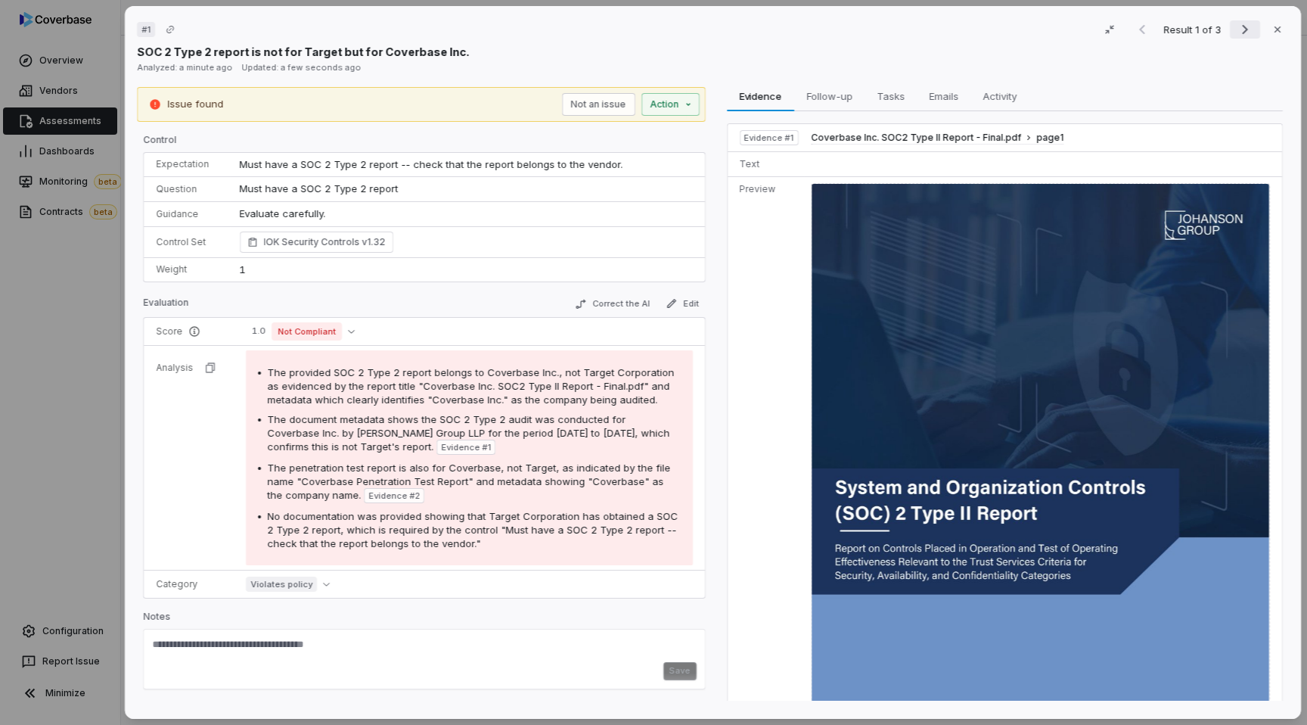 The width and height of the screenshot is (1307, 725). Describe the element at coordinates (188, 189) in the screenshot. I see `p: Question` at that location.